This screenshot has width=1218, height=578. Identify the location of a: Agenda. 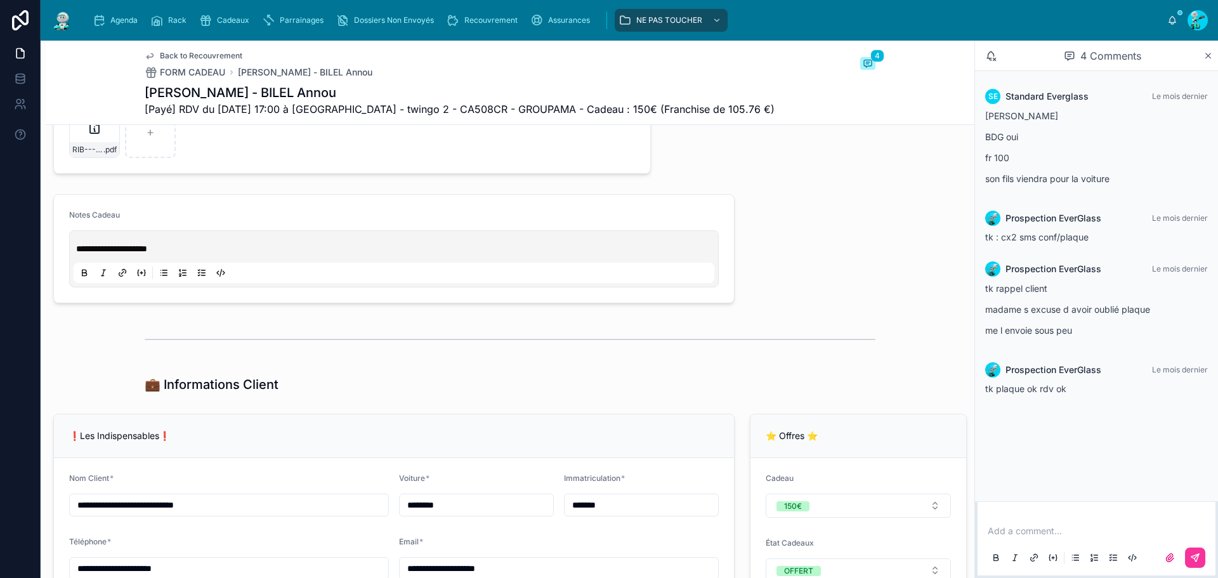
(117, 20).